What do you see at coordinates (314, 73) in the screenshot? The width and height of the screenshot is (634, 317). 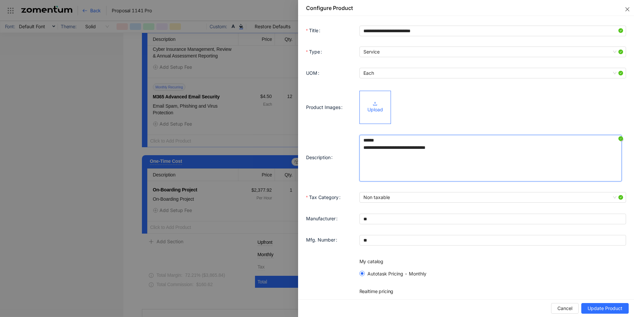 I see `label: UOM` at bounding box center [314, 73].